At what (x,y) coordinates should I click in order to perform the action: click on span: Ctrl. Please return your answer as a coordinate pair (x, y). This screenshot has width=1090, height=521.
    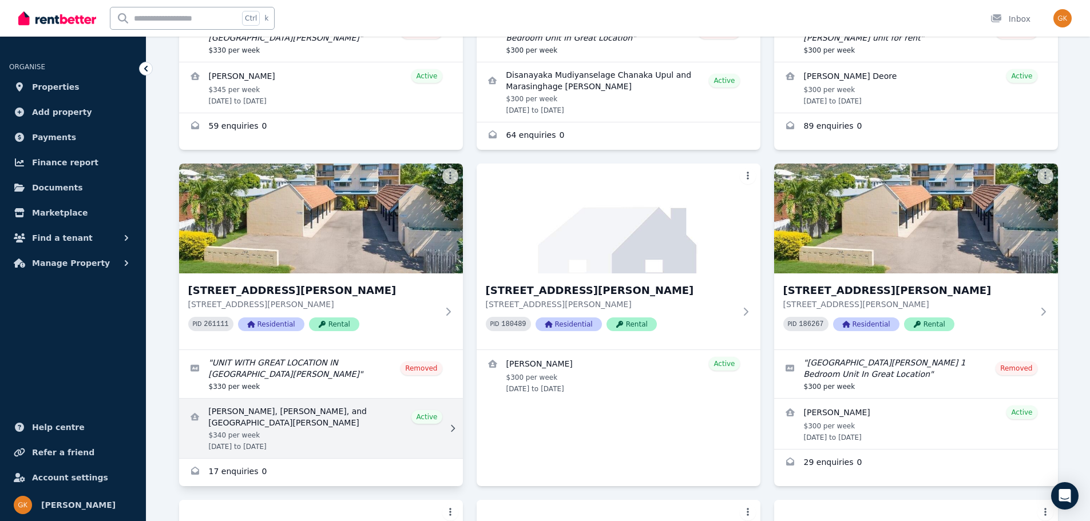
    Looking at the image, I should click on (251, 18).